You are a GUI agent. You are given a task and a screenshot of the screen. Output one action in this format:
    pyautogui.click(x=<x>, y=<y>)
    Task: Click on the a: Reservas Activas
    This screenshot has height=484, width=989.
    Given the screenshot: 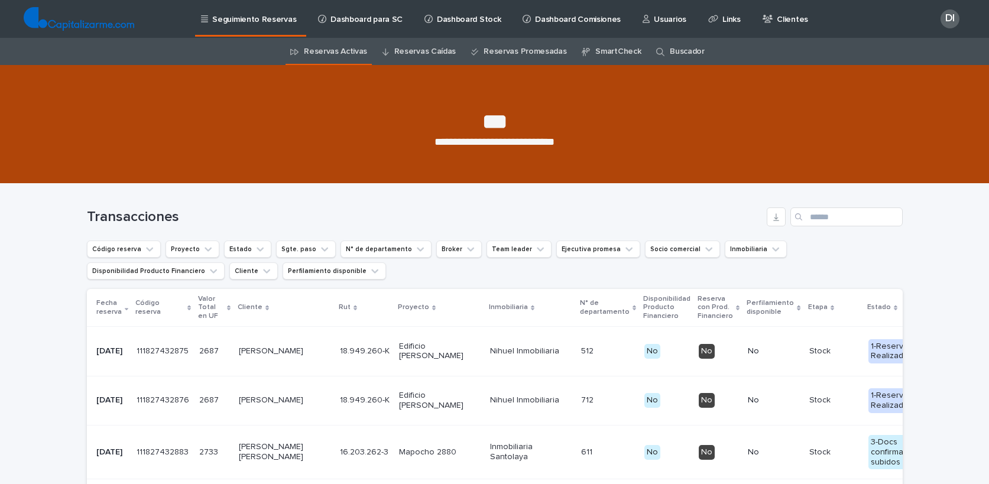 What is the action you would take?
    pyautogui.click(x=335, y=51)
    